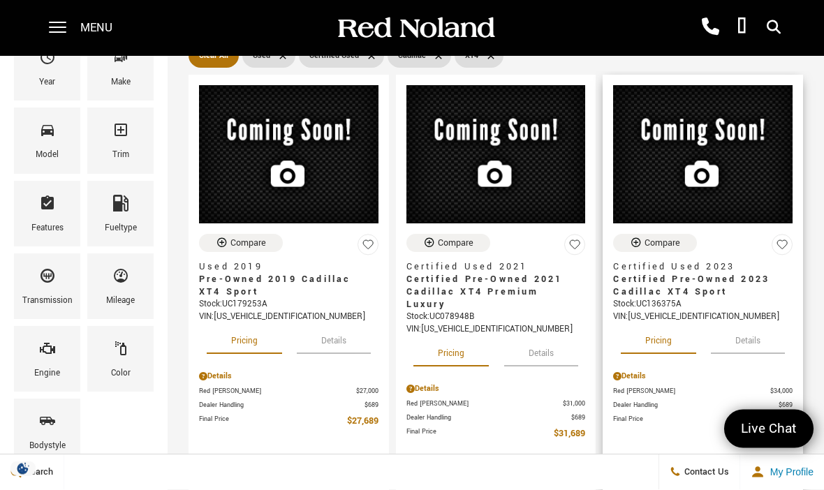  What do you see at coordinates (698, 286) in the screenshot?
I see `span: Certified Pre-Owned 2023 Cadillac XT4 Sport` at bounding box center [698, 286].